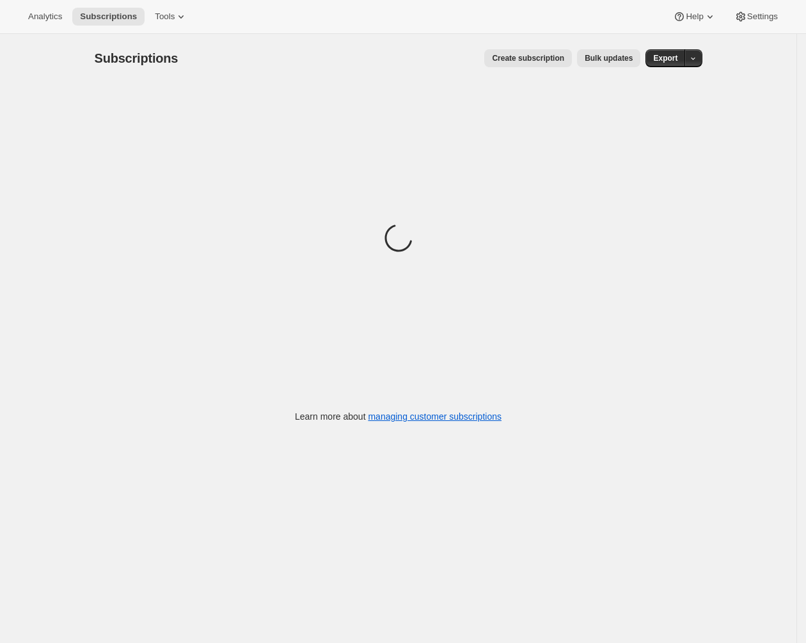  What do you see at coordinates (528, 58) in the screenshot?
I see `button: Create subscription` at bounding box center [528, 58].